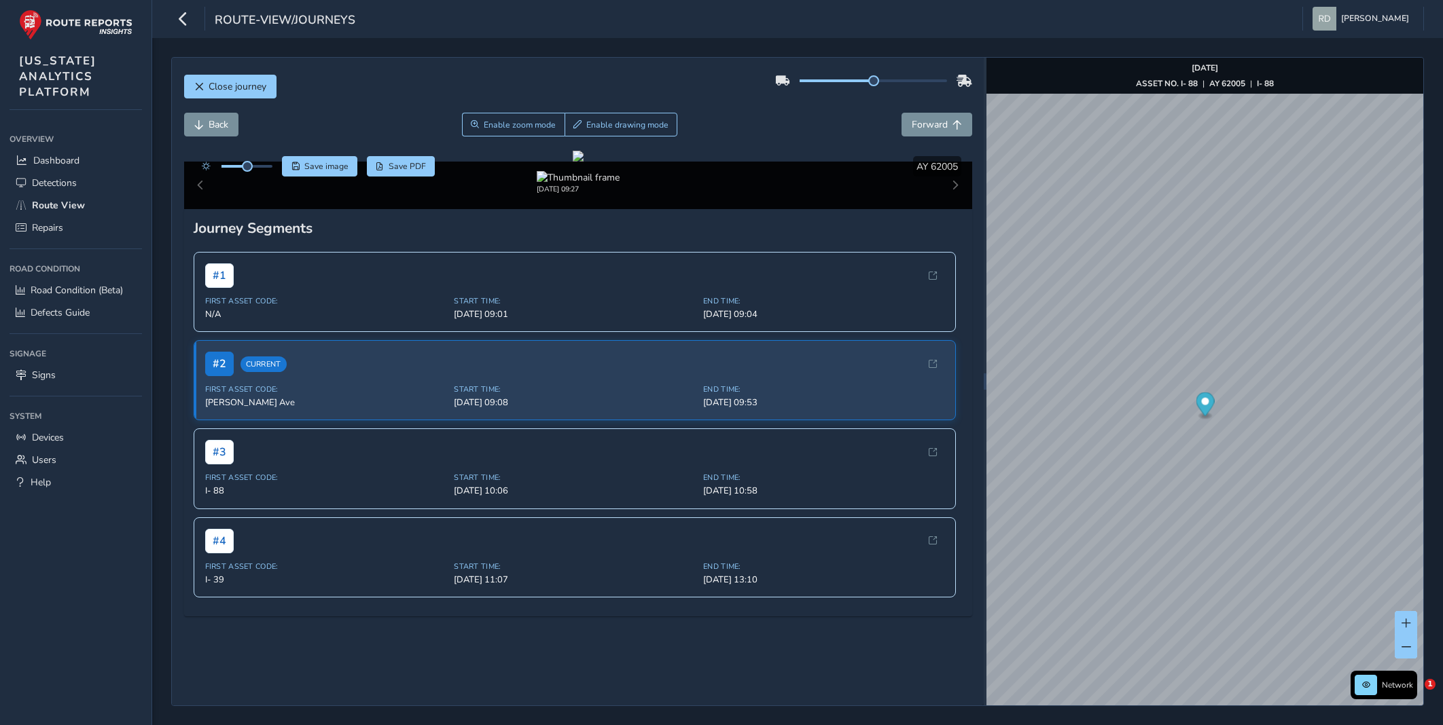 This screenshot has width=1443, height=725. I want to click on div: Road Condition, so click(75, 269).